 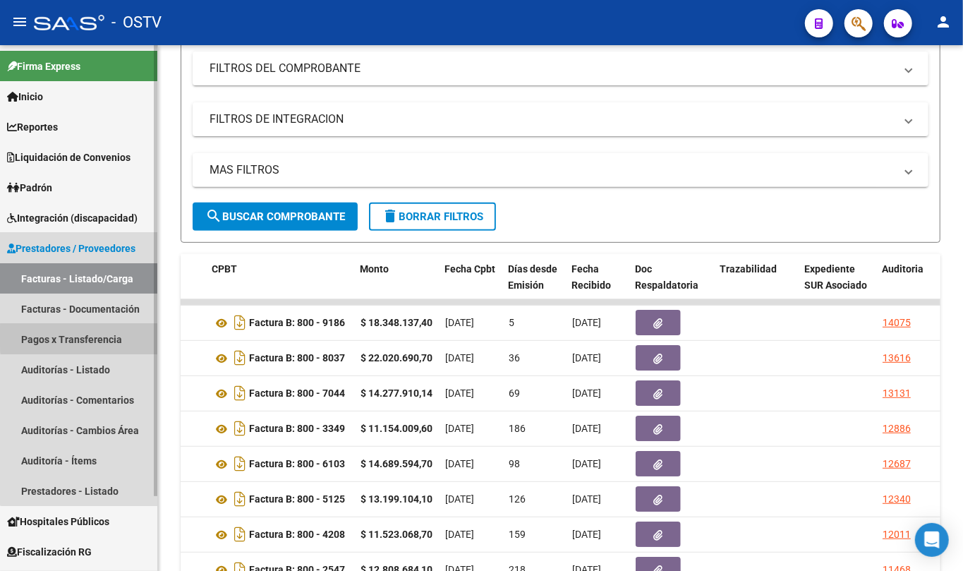 What do you see at coordinates (396, 428) in the screenshot?
I see `strong: $ 11.154.009,60` at bounding box center [396, 428].